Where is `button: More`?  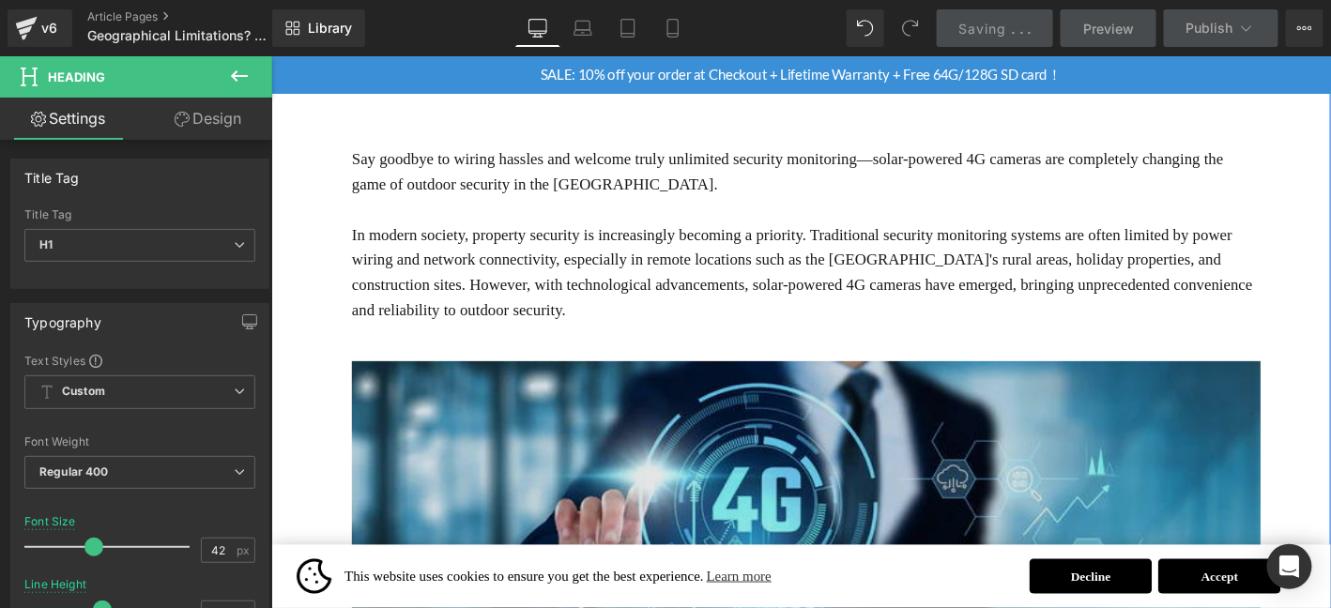
button: More is located at coordinates (1305, 28).